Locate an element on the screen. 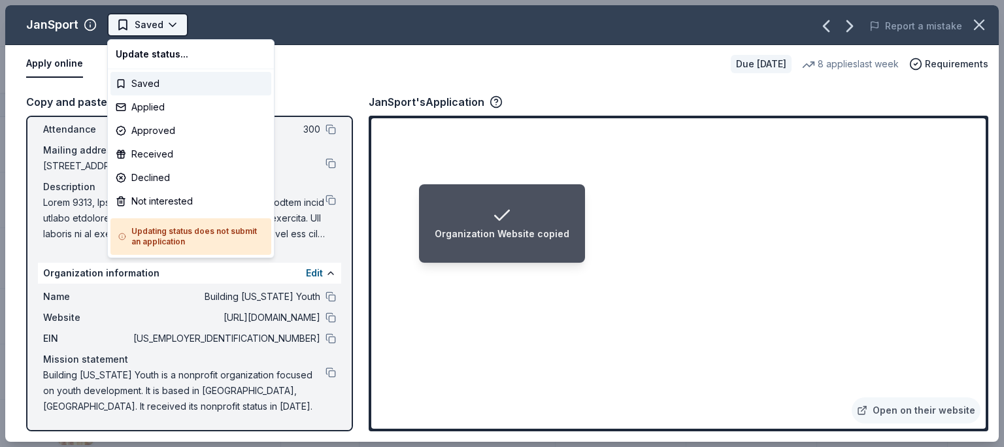 This screenshot has height=447, width=1004. div: Update status... is located at coordinates (191, 54).